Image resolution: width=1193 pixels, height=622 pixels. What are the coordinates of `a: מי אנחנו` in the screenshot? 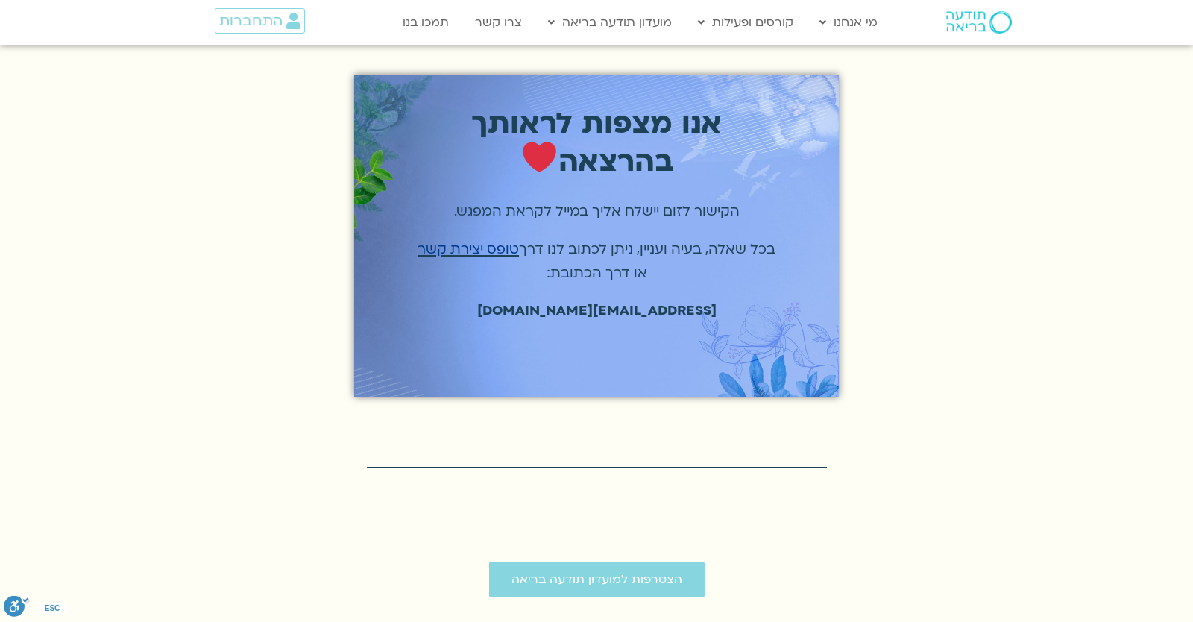 It's located at (849, 22).